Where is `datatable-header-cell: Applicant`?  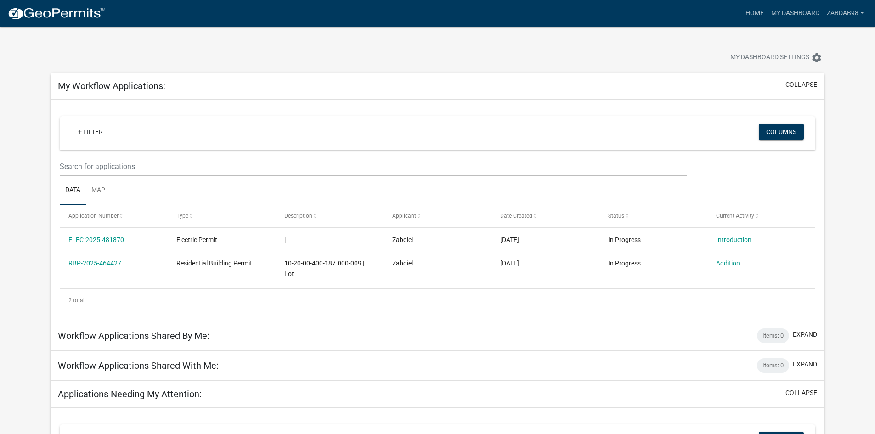 datatable-header-cell: Applicant is located at coordinates (437, 216).